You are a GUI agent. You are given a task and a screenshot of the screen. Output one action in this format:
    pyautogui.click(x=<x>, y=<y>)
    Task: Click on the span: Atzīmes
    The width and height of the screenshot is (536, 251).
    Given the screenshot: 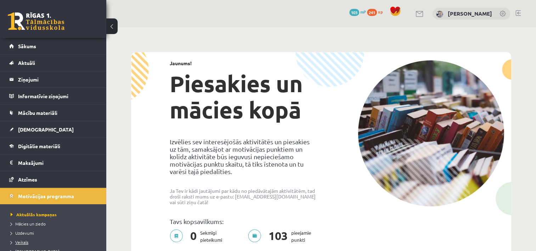 What is the action you would take?
    pyautogui.click(x=28, y=179)
    